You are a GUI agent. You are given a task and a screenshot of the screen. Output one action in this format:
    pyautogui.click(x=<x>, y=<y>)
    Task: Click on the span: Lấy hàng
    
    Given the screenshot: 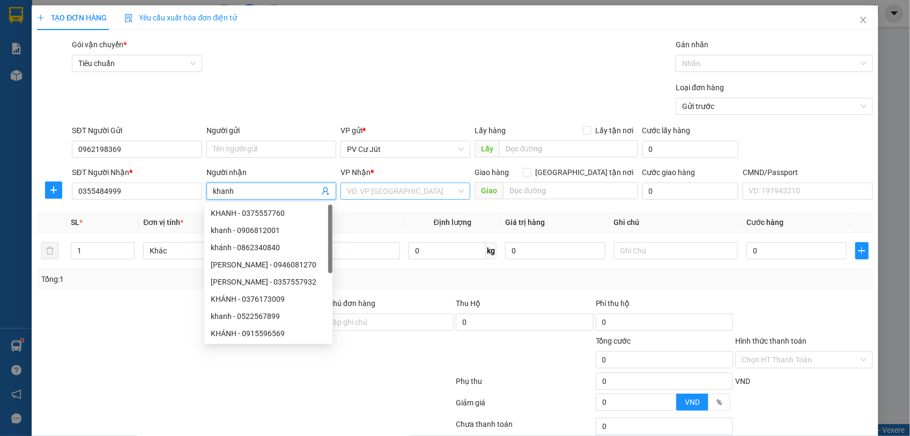 What is the action you would take?
    pyautogui.click(x=490, y=130)
    